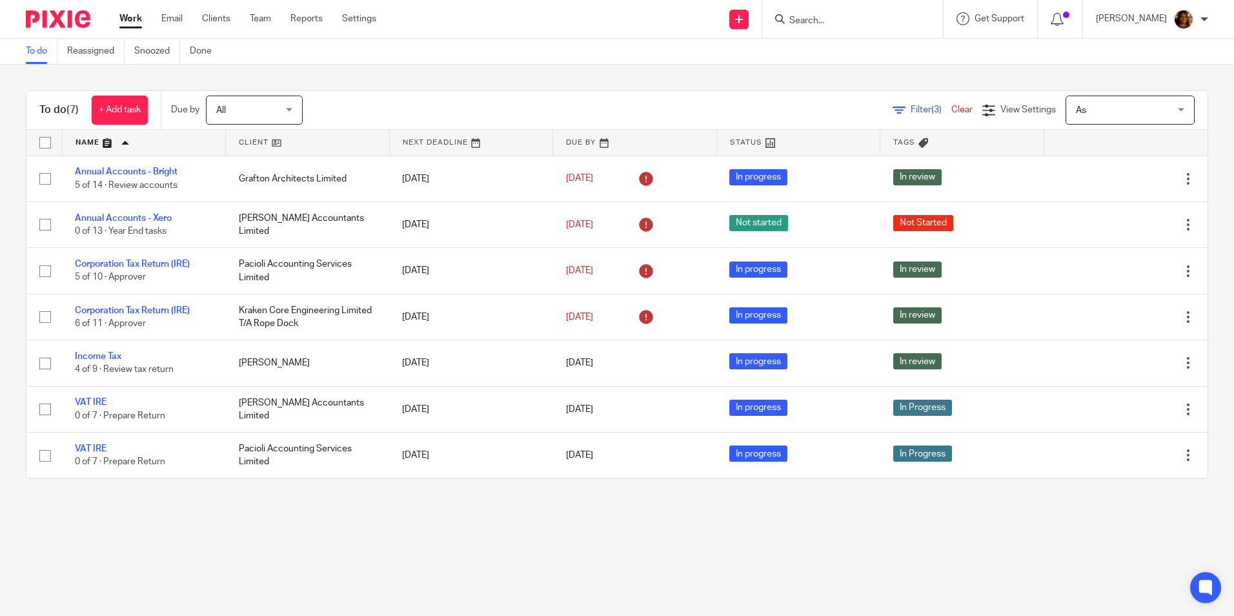  I want to click on td: Grafton Architects Limited, so click(308, 178).